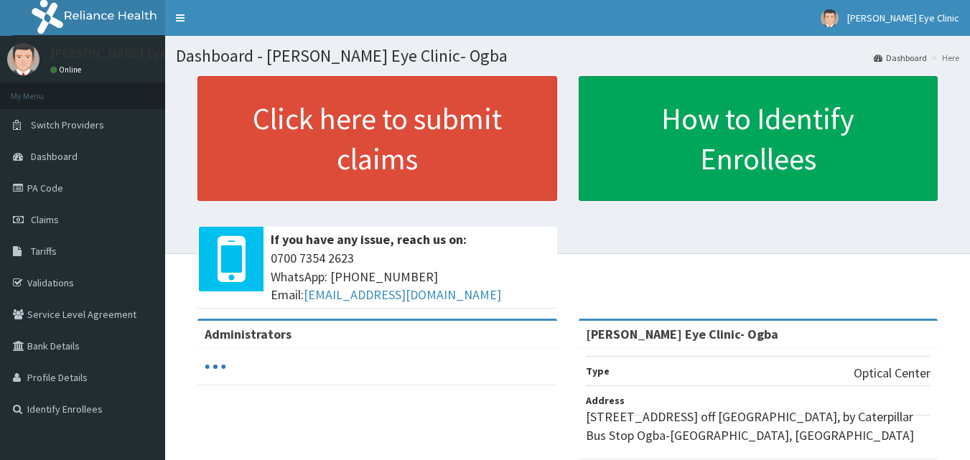 The width and height of the screenshot is (970, 460). I want to click on b: If you have any issue, reach us on:, so click(369, 239).